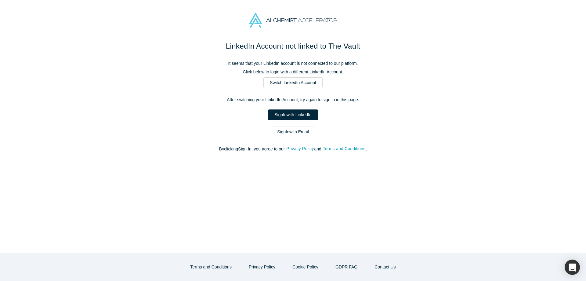  Describe the element at coordinates (305, 266) in the screenshot. I see `button: Cookie Policy` at that location.